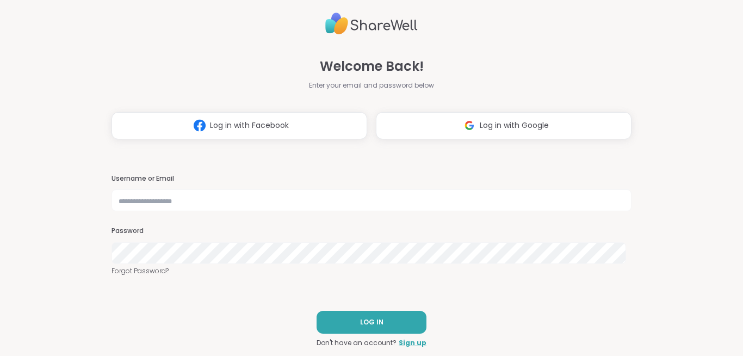  Describe the element at coordinates (372, 322) in the screenshot. I see `span: LOG IN` at that location.